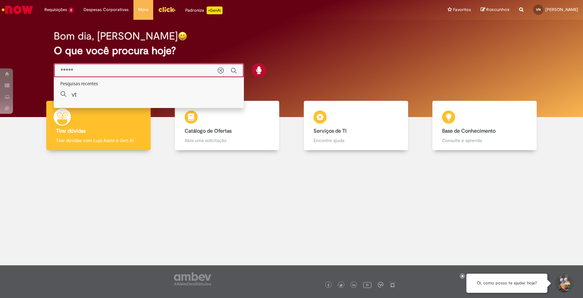 Image resolution: width=583 pixels, height=298 pixels. What do you see at coordinates (328, 285) in the screenshot?
I see `img: logo_footer_facebook.png` at bounding box center [328, 285].